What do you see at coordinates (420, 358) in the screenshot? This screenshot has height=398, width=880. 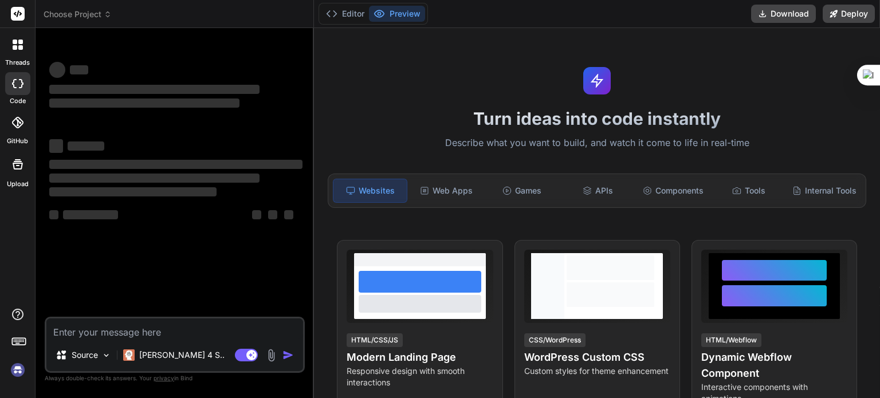 I see `h4: Modern Landing Page` at bounding box center [420, 358].